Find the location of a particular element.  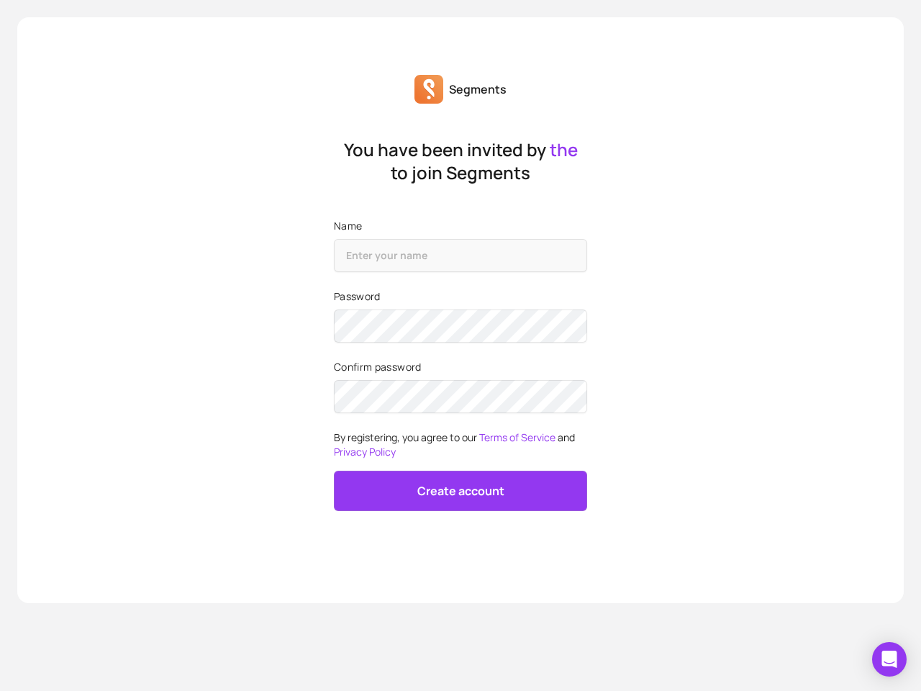

a: Privacy Policy is located at coordinates (365, 451).